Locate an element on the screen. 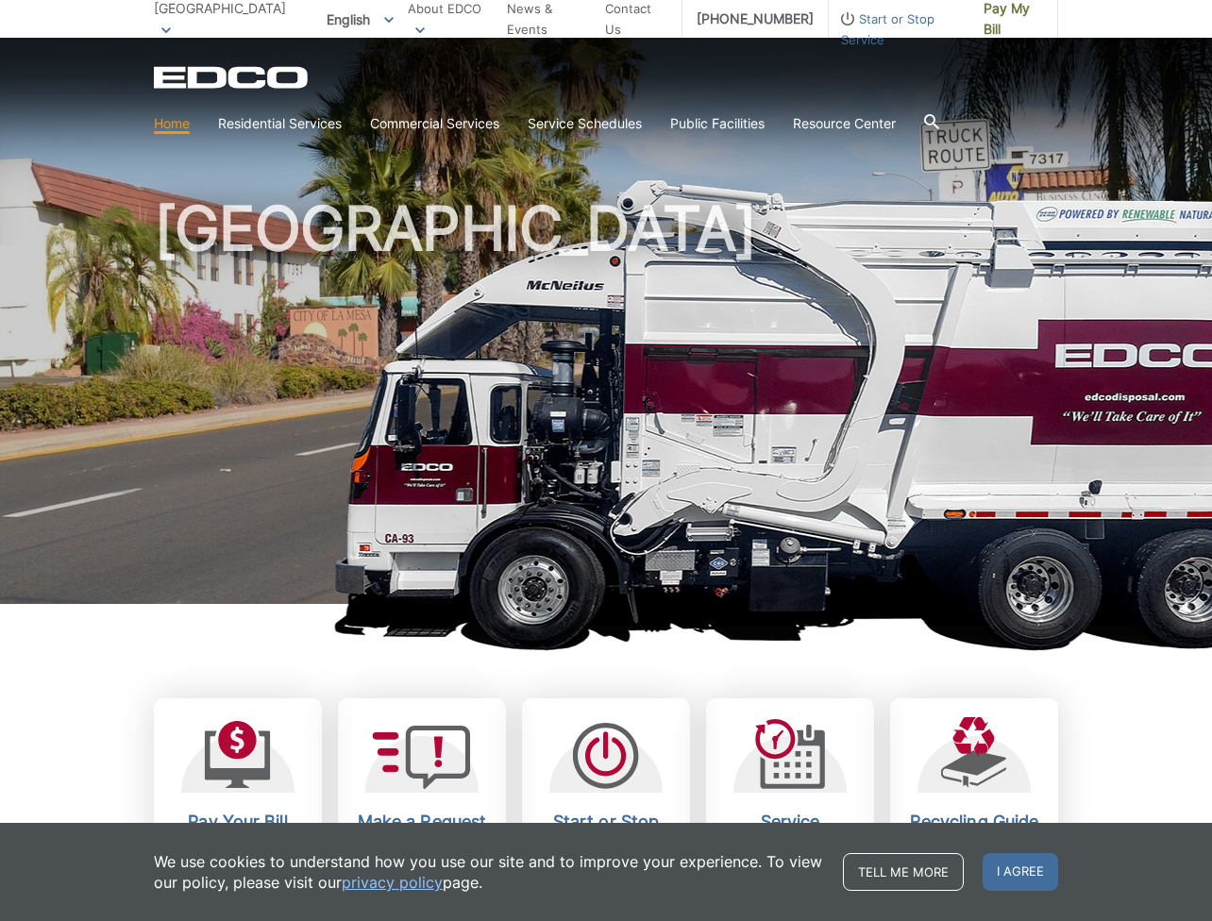 This screenshot has height=921, width=1212. p: We use cookies to understand how you use our site and to improve your experience. To view our pol... is located at coordinates (489, 872).